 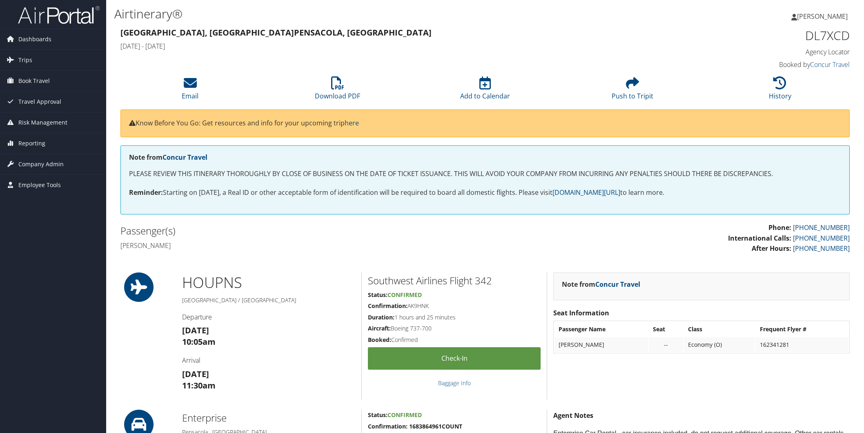 I want to click on strong: Agent Notes, so click(x=573, y=415).